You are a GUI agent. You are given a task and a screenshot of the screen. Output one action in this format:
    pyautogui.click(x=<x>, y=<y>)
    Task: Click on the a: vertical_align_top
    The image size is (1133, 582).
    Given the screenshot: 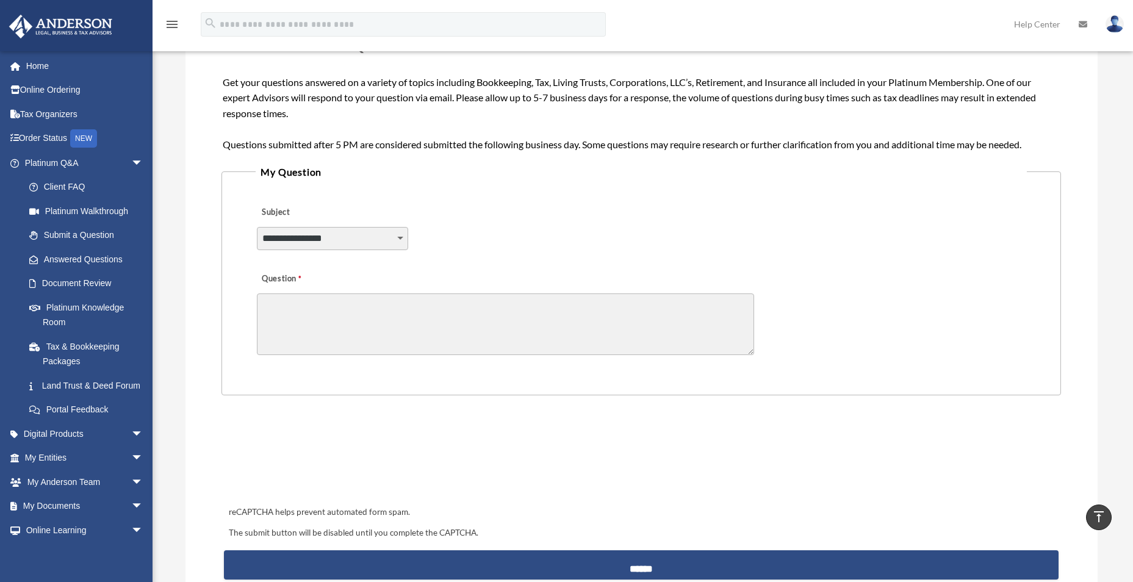 What is the action you would take?
    pyautogui.click(x=1099, y=517)
    